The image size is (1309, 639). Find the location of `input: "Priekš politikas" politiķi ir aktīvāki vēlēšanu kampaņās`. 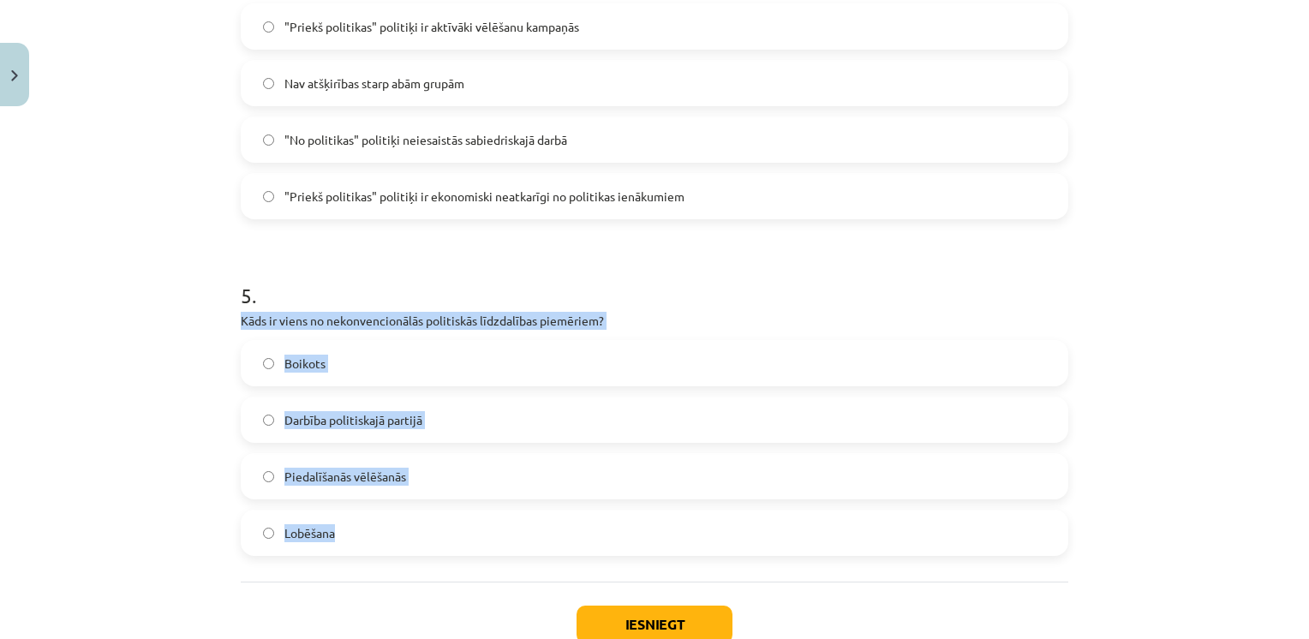

input: "Priekš politikas" politiķi ir aktīvāki vēlēšanu kampaņās is located at coordinates (268, 27).